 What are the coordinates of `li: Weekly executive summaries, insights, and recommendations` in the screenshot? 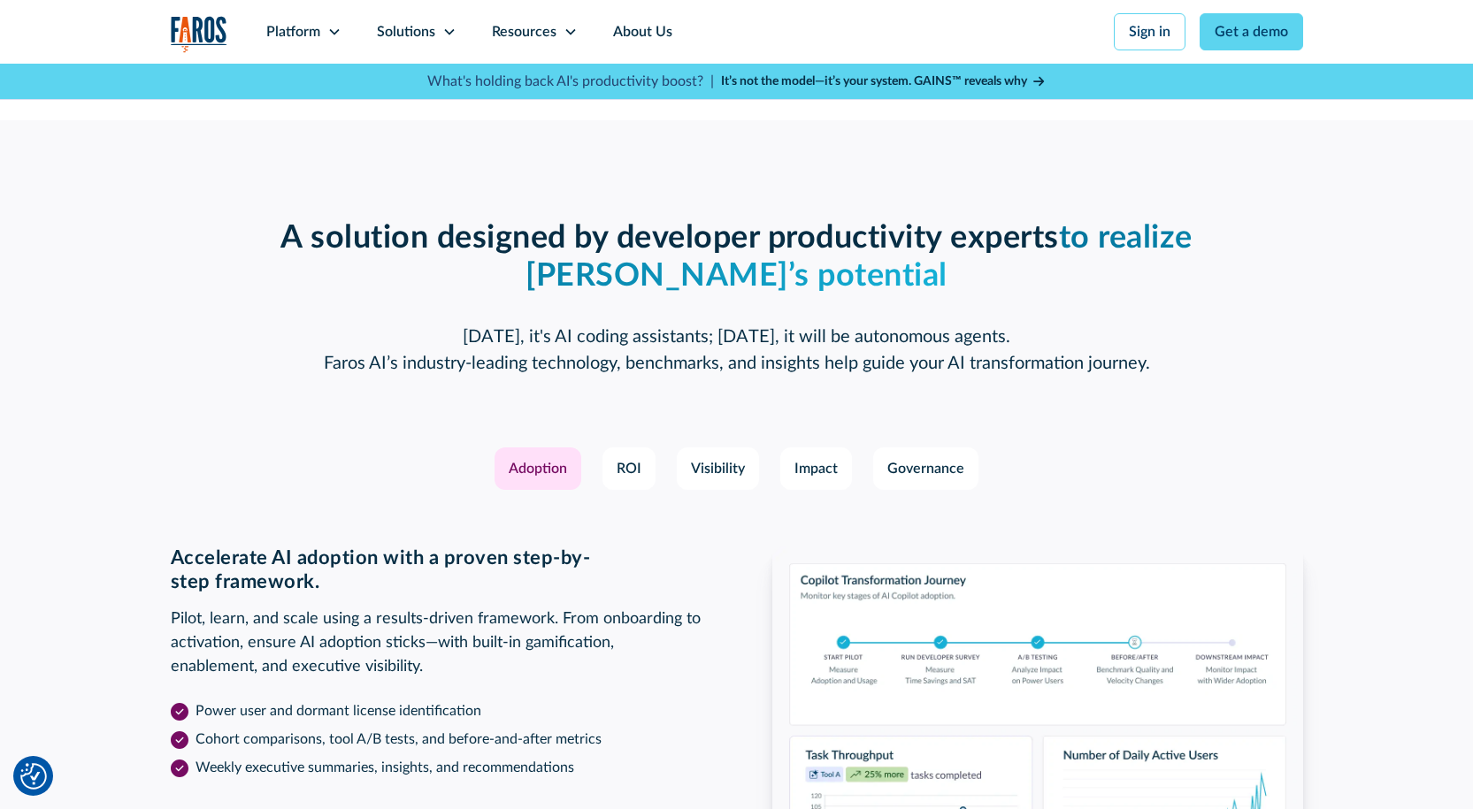 It's located at (436, 768).